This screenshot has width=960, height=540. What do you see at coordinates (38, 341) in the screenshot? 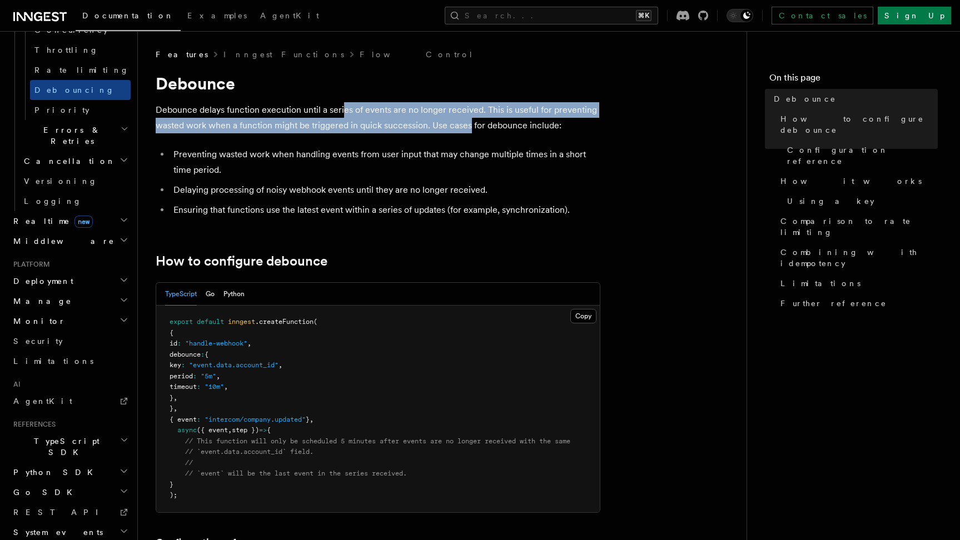
I see `span: Security` at bounding box center [38, 341].